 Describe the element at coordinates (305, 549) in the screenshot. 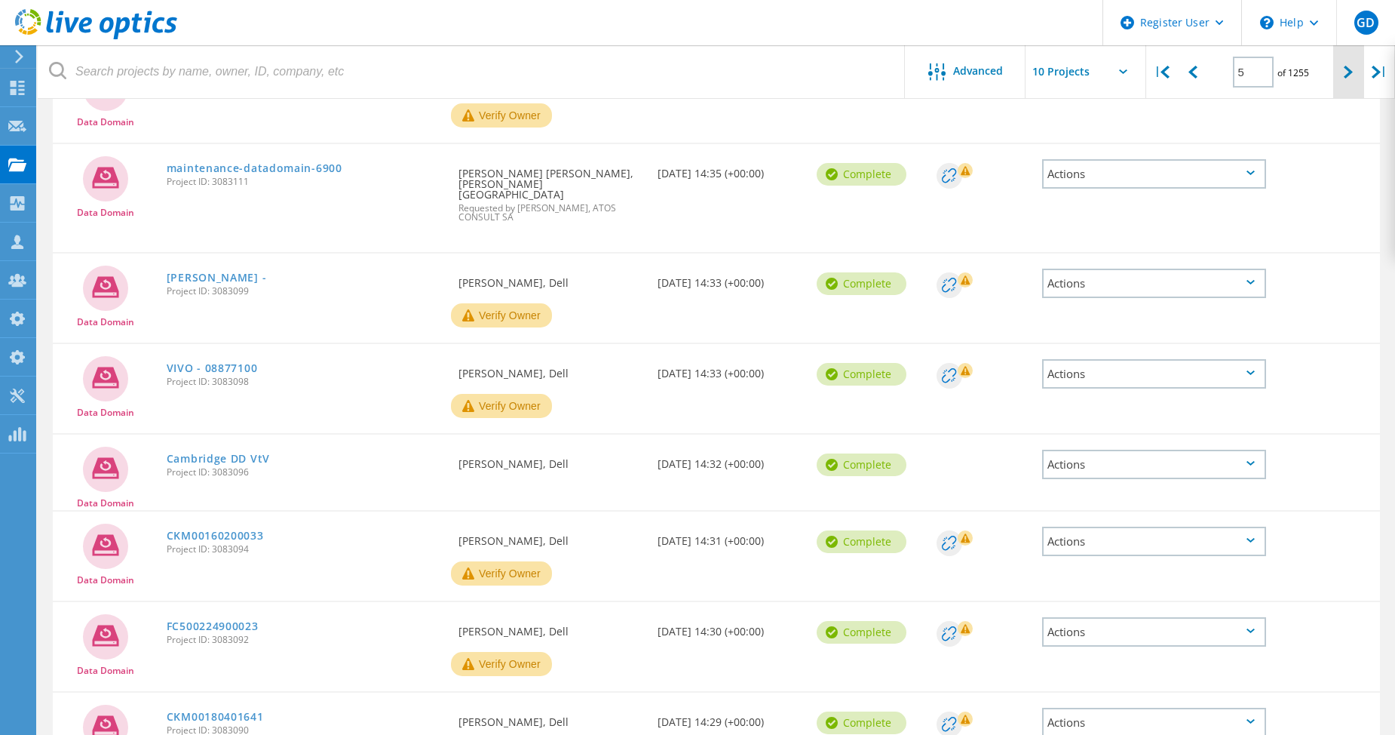

I see `span: Project ID: 3083094` at that location.